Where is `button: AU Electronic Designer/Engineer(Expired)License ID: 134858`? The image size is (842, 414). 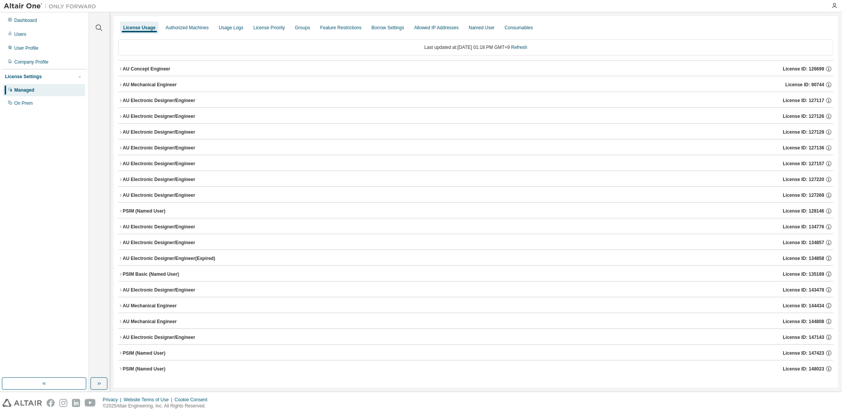 button: AU Electronic Designer/Engineer(Expired)License ID: 134858 is located at coordinates (476, 258).